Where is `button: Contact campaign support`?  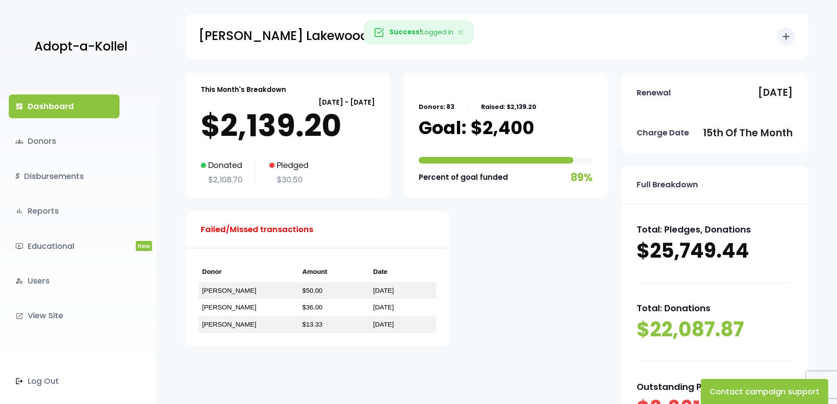 button: Contact campaign support is located at coordinates (764, 391).